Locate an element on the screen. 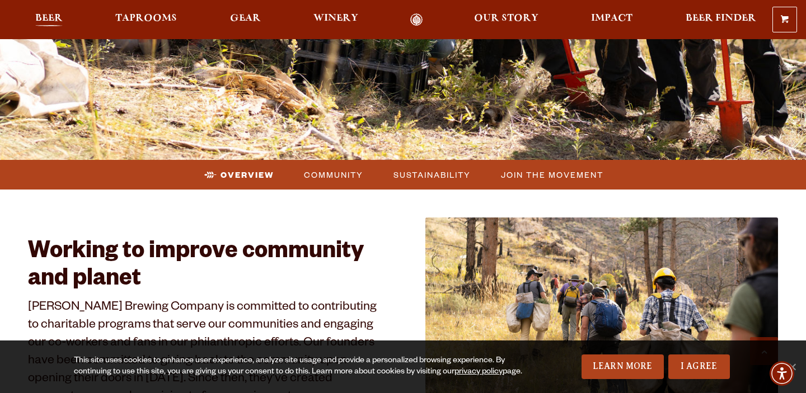 The width and height of the screenshot is (806, 393). a: Beer Finder is located at coordinates (721, 20).